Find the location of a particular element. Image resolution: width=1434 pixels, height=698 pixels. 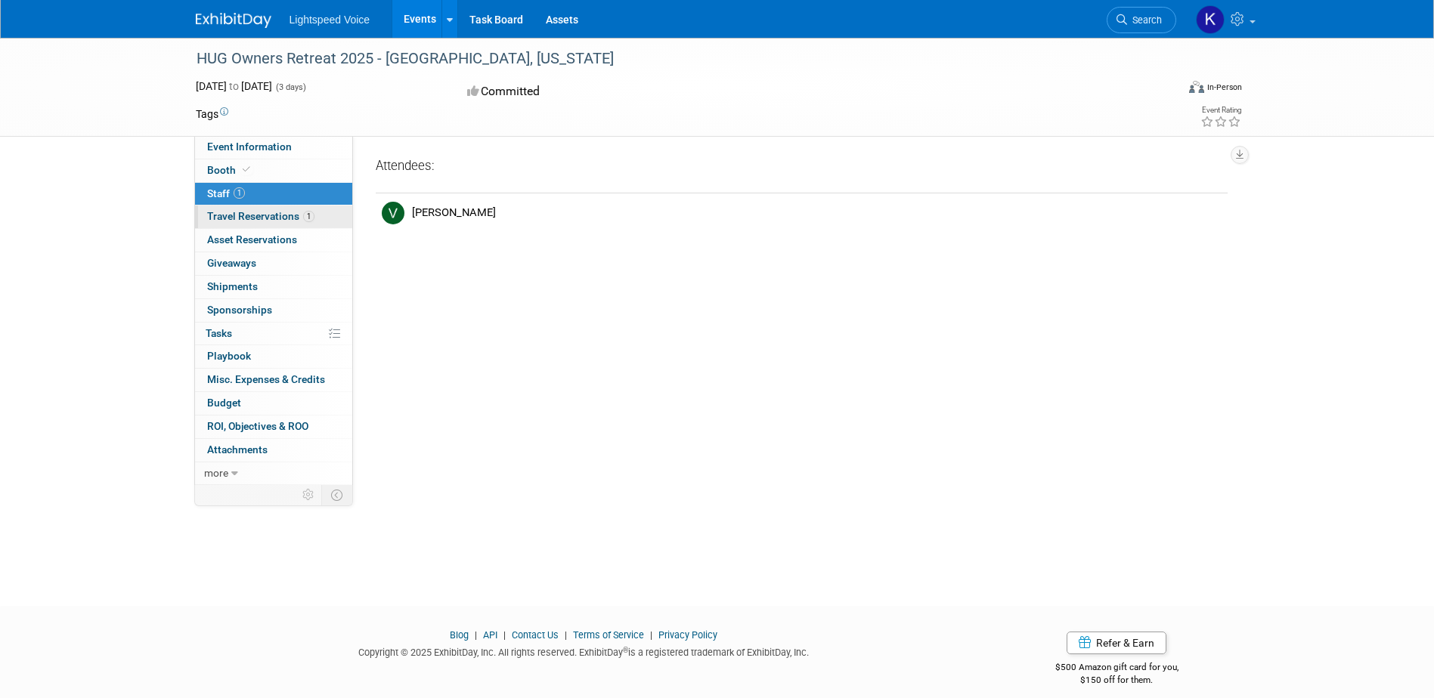

div: Attendees: is located at coordinates (801, 167).